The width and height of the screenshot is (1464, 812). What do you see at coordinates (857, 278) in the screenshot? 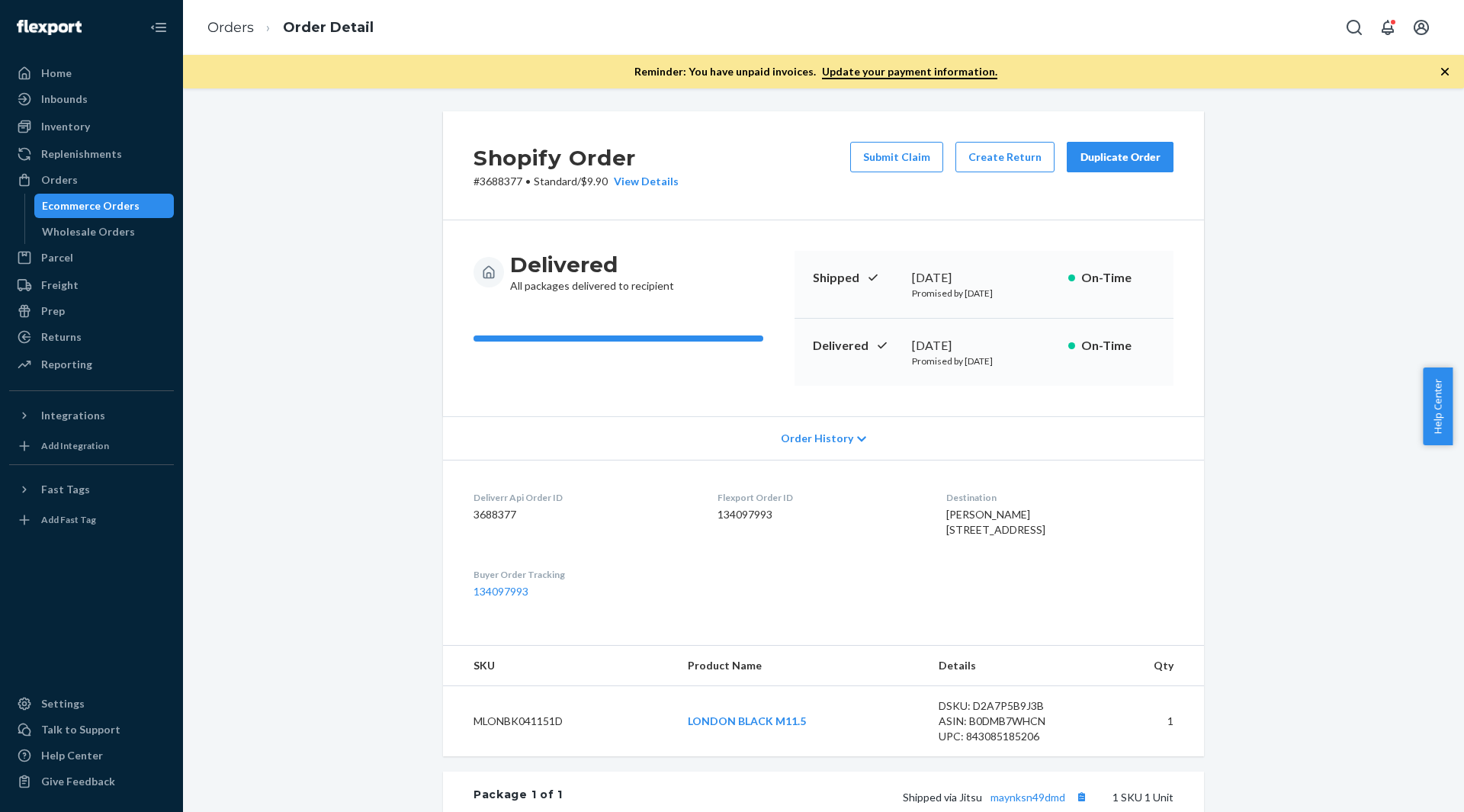
I see `p: Shipped` at bounding box center [857, 278].